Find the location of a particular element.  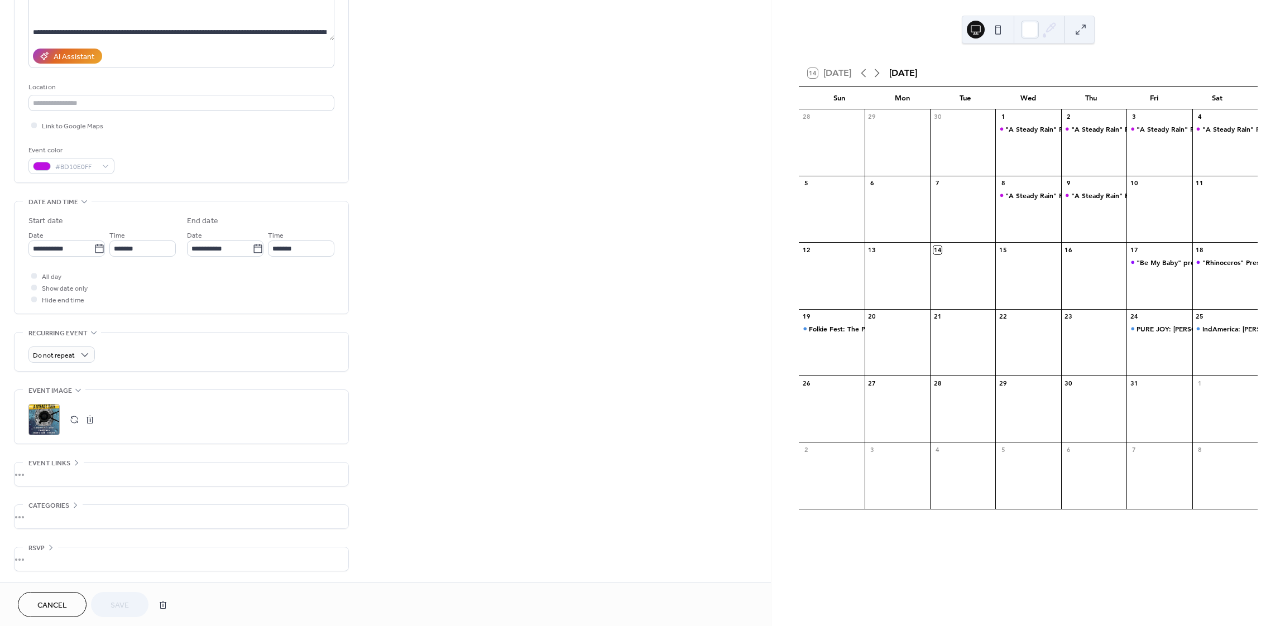

div: 24 is located at coordinates (1134, 317).